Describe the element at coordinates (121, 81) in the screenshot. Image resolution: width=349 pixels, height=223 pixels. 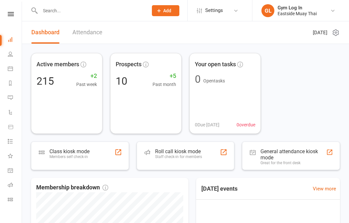
I see `div: 10` at that location.